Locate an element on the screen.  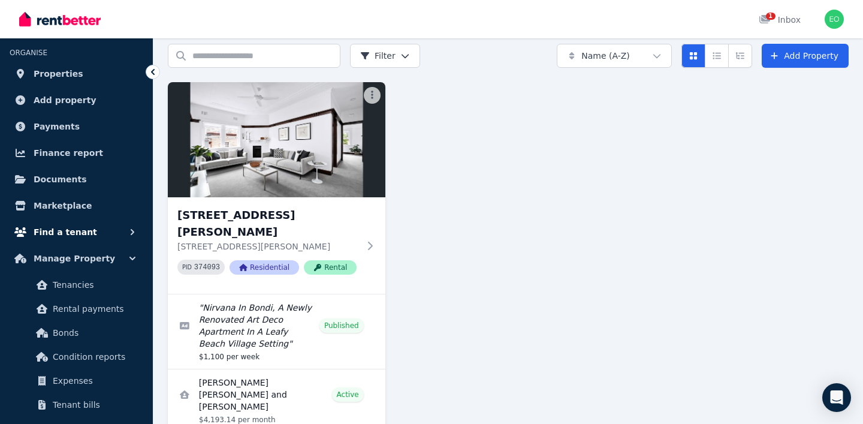
button: Expanded list view is located at coordinates (740, 56).